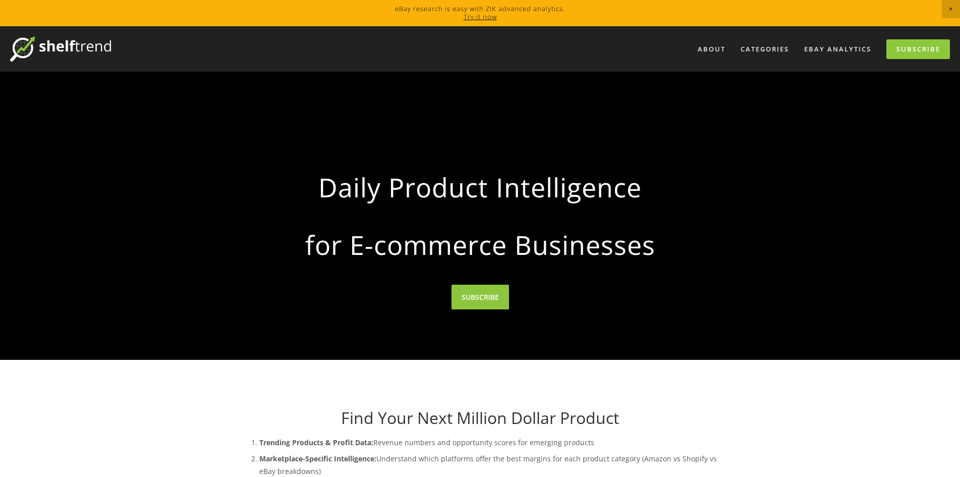 This screenshot has width=960, height=477. What do you see at coordinates (480, 17) in the screenshot?
I see `a: Try it now` at bounding box center [480, 17].